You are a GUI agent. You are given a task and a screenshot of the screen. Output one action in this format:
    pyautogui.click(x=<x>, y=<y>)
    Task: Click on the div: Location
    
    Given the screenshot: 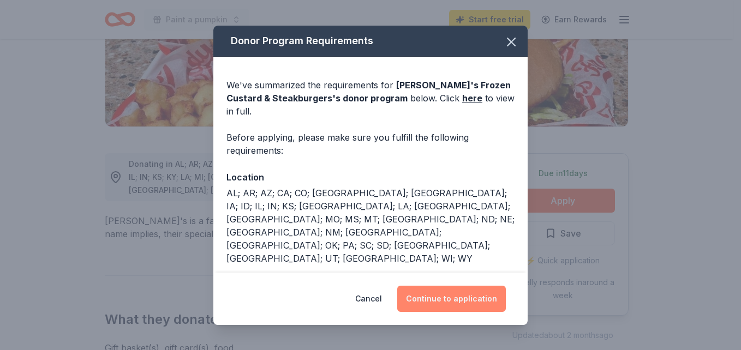 What is the action you would take?
    pyautogui.click(x=370, y=177)
    